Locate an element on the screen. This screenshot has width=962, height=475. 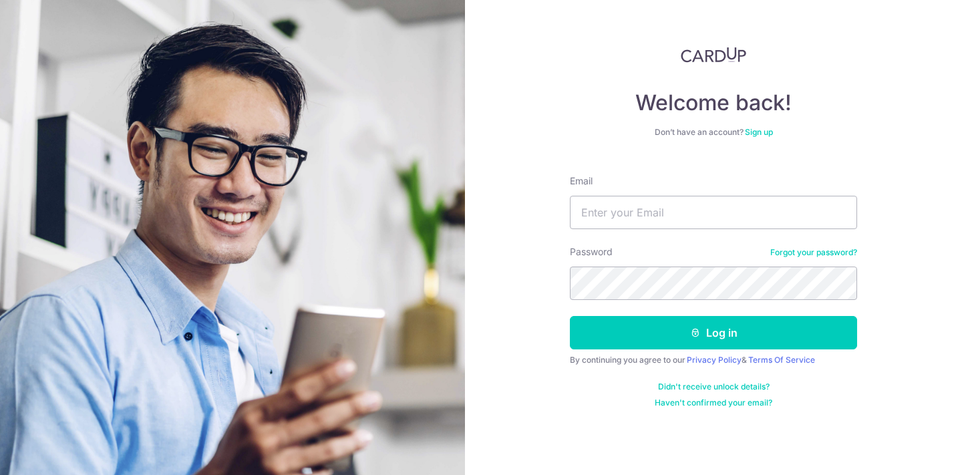
a: Didn't receive unlock details? is located at coordinates (714, 387).